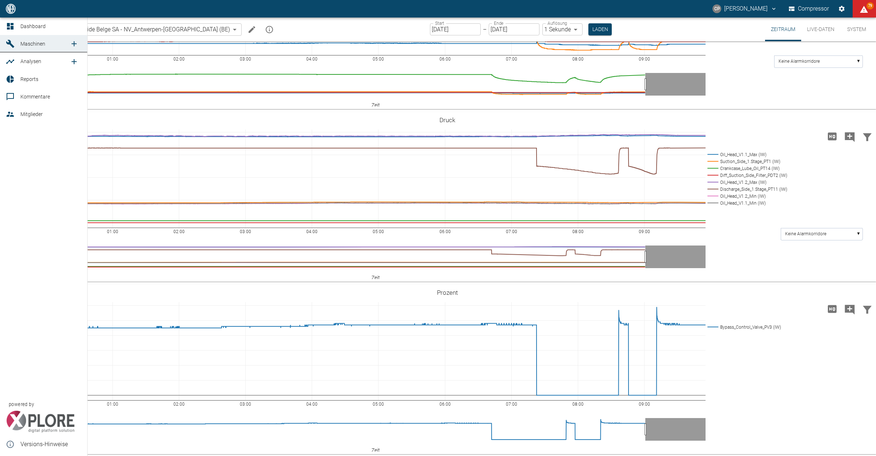 The width and height of the screenshot is (876, 456). Describe the element at coordinates (74, 62) in the screenshot. I see `a: new /analyses/list/0` at that location.